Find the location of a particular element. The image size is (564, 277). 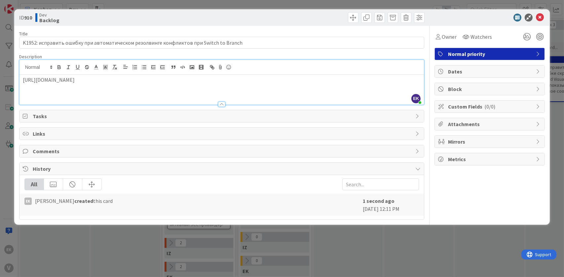

span: Normal priority is located at coordinates (491, 54).